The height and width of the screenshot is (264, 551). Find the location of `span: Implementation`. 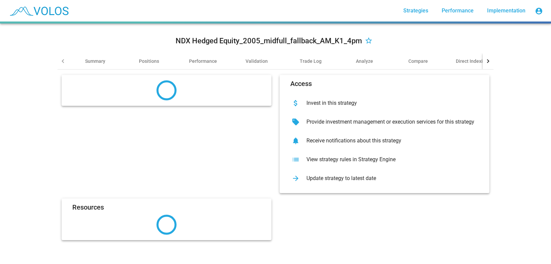

span: Implementation is located at coordinates (506, 10).